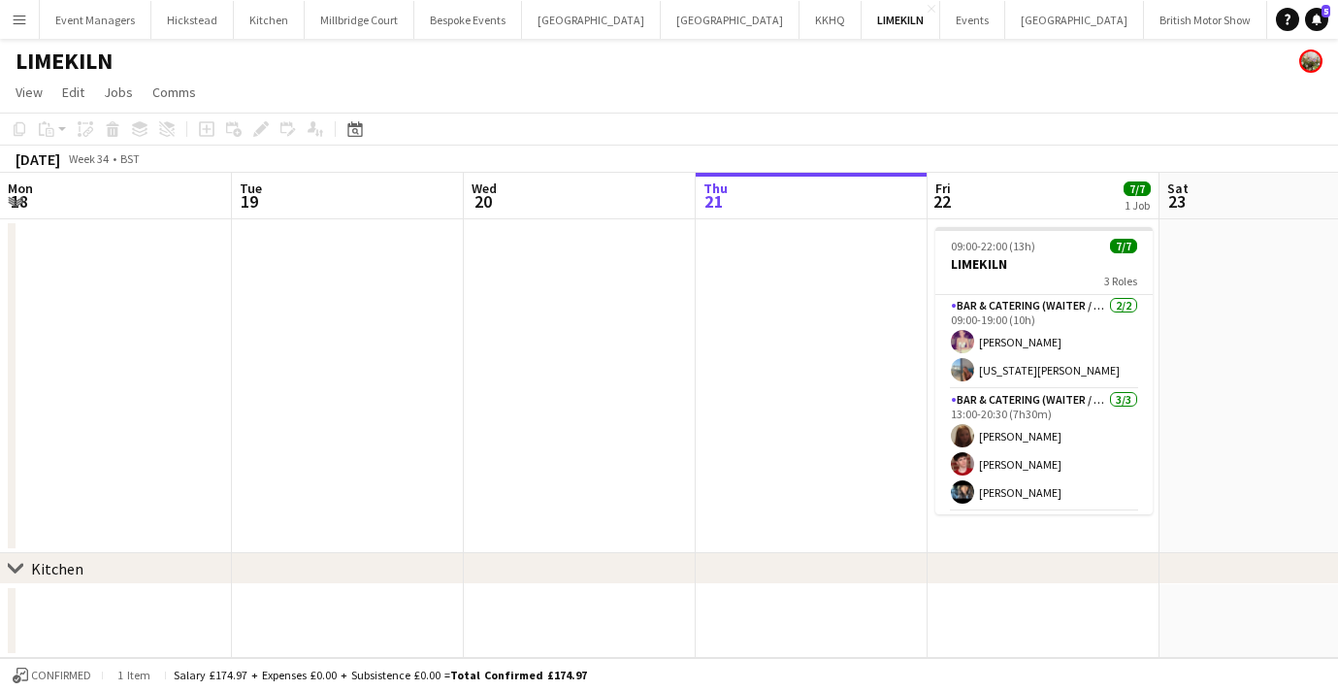 The height and width of the screenshot is (691, 1338). I want to click on a: View, so click(29, 92).